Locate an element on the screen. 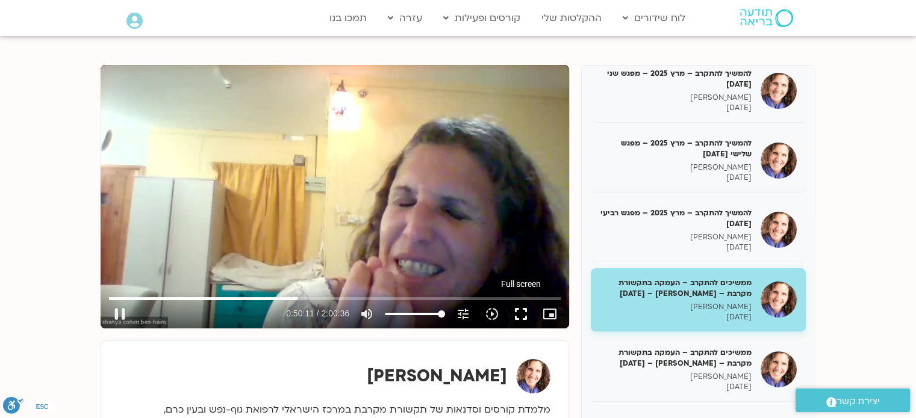  img: שאנייה כהן בן חיים is located at coordinates (533, 376).